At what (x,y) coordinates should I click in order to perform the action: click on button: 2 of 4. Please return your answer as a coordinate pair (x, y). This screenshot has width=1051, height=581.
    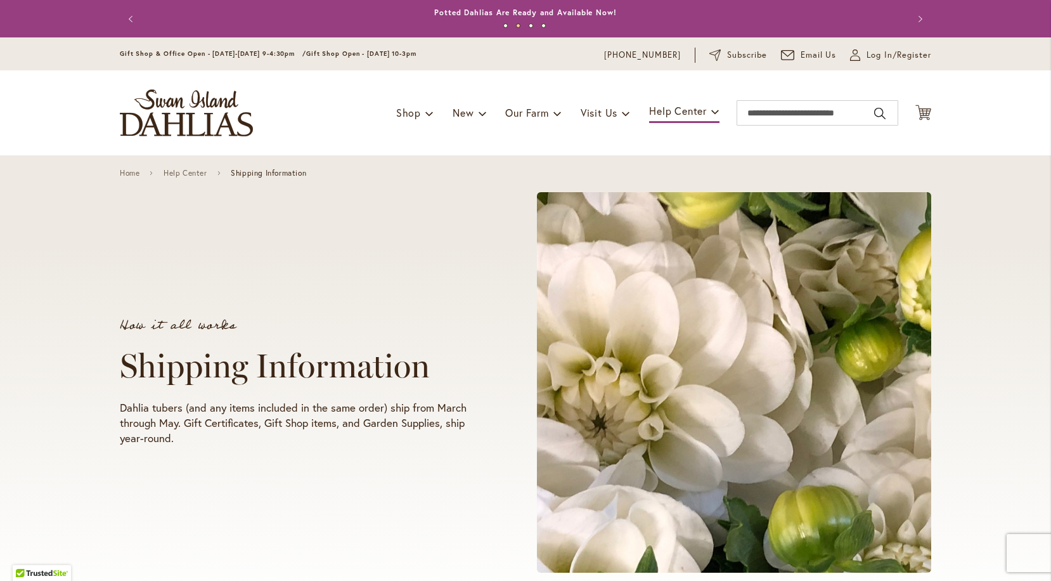
    Looking at the image, I should click on (518, 25).